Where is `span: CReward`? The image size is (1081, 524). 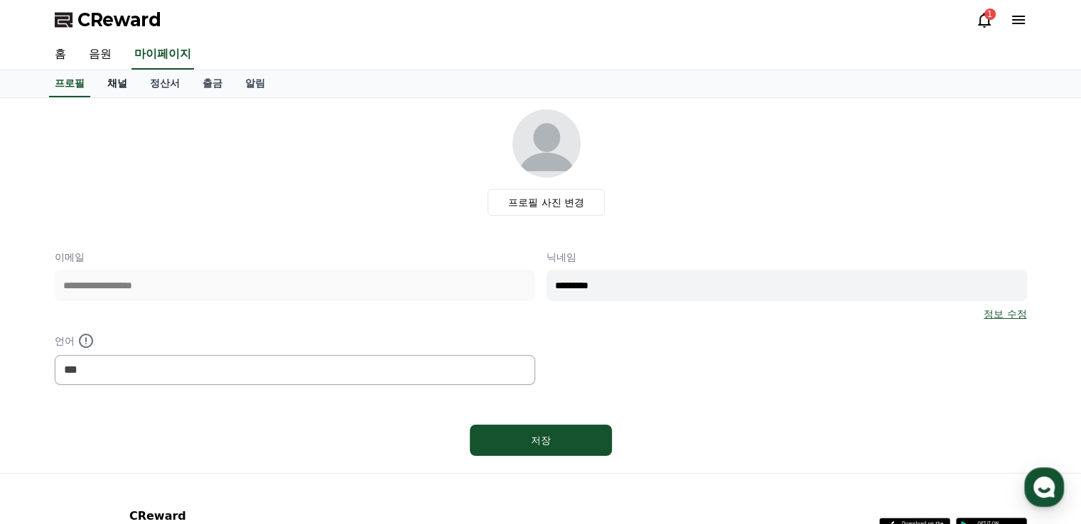 span: CReward is located at coordinates (119, 20).